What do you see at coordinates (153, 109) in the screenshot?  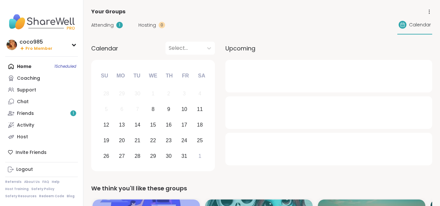 I see `div: Choose Wednesday, October 8th, 2025` at bounding box center [153, 109].